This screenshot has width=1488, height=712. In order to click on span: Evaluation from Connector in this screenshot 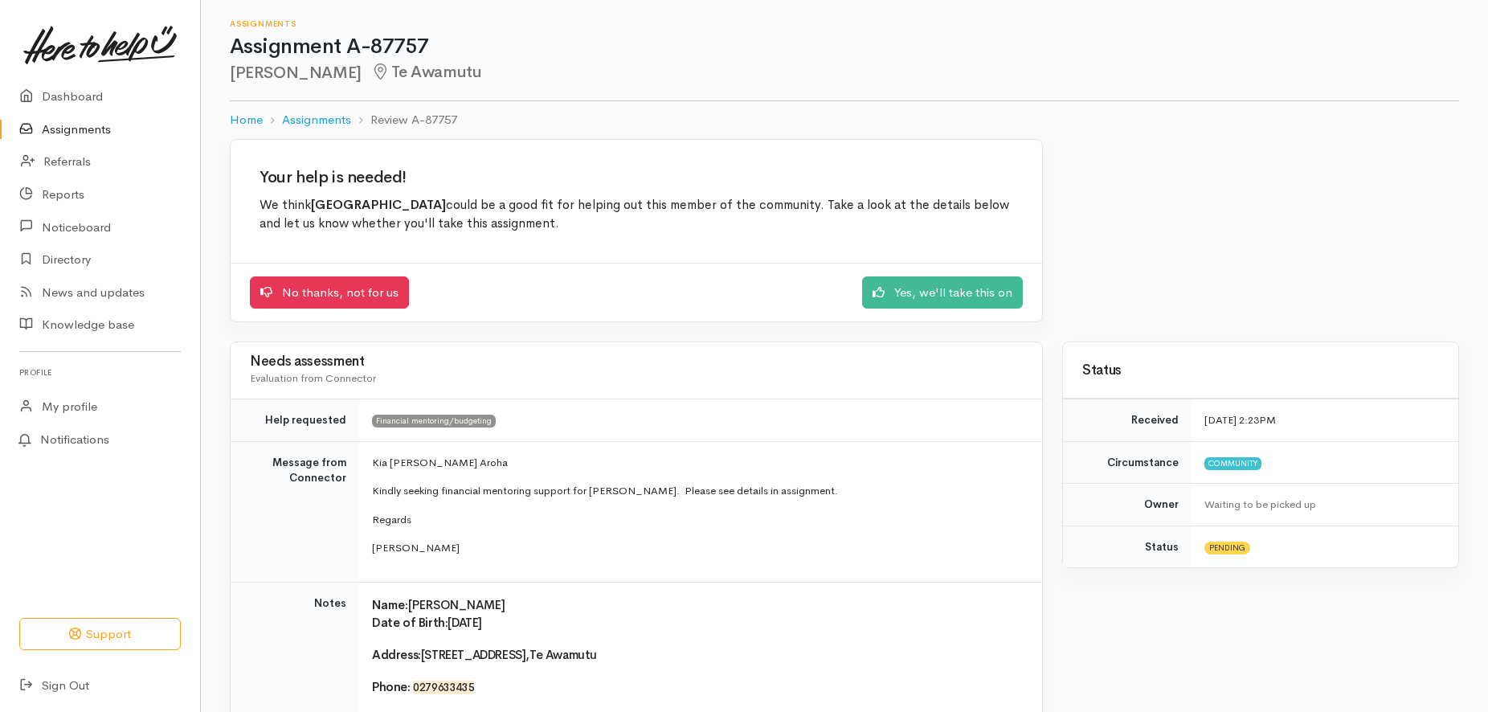, I will do `click(313, 378)`.